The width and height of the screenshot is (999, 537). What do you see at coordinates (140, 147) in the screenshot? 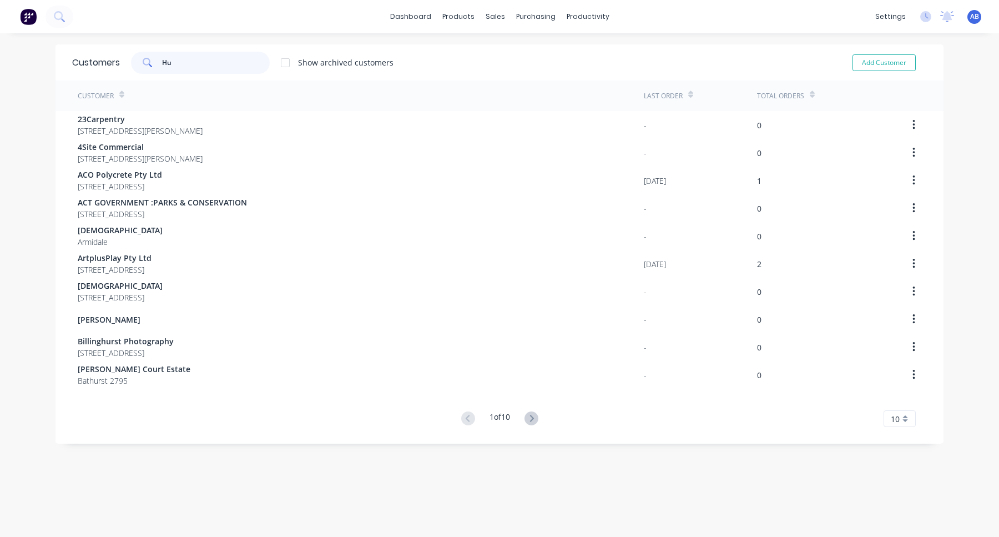
I see `span: 4Site Commercial` at bounding box center [140, 147].